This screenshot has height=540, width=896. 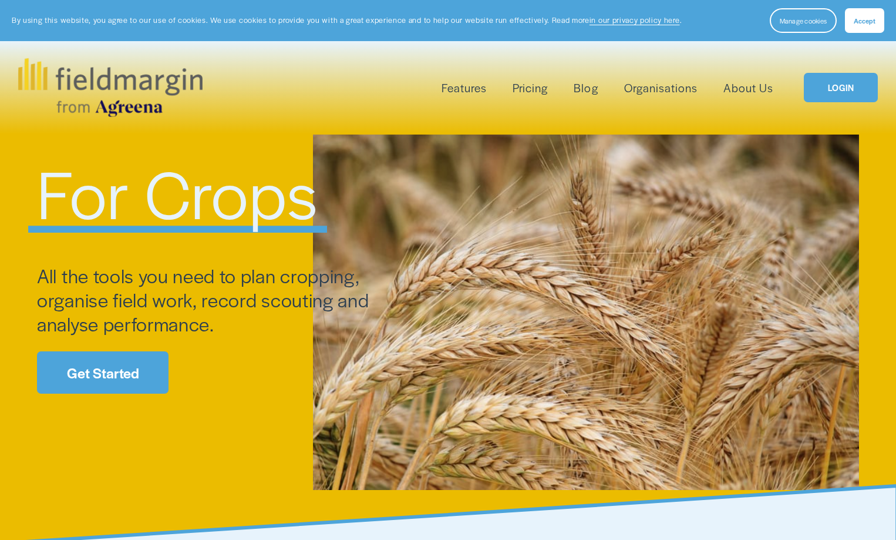 I want to click on span: Features, so click(x=464, y=88).